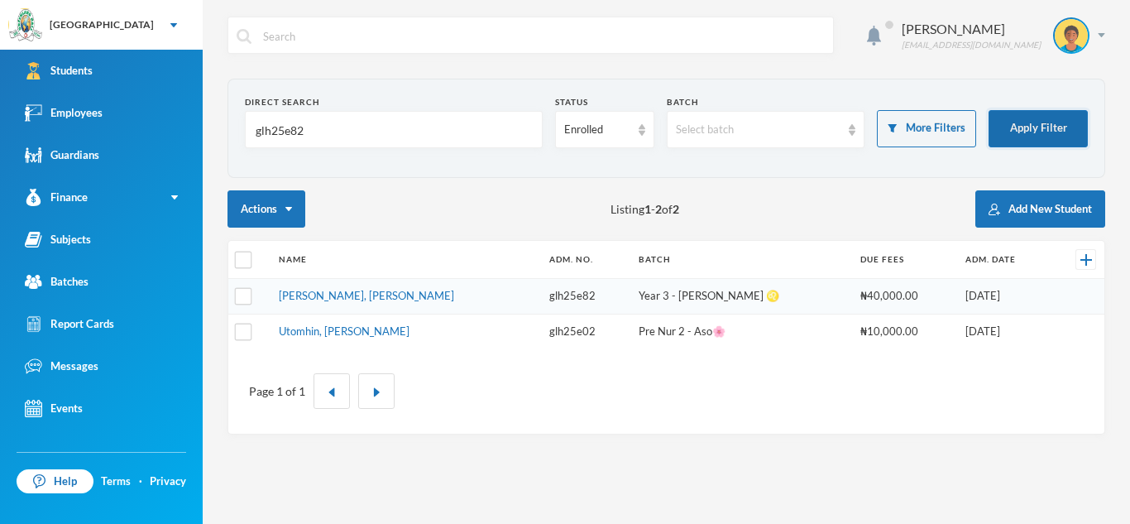 Image resolution: width=1130 pixels, height=524 pixels. I want to click on th: Due Fees, so click(904, 260).